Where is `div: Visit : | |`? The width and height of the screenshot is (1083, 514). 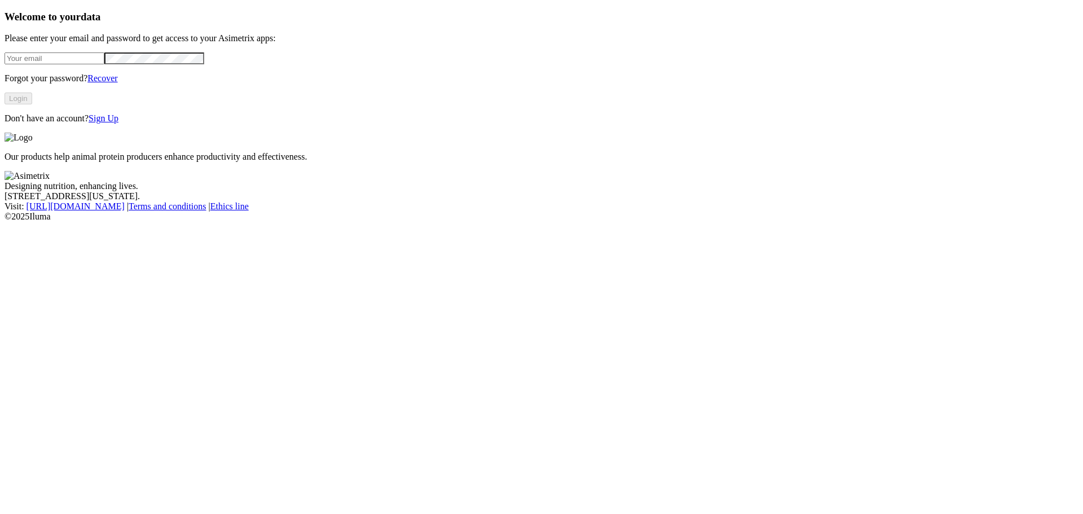 div: Visit : | | is located at coordinates (541, 206).